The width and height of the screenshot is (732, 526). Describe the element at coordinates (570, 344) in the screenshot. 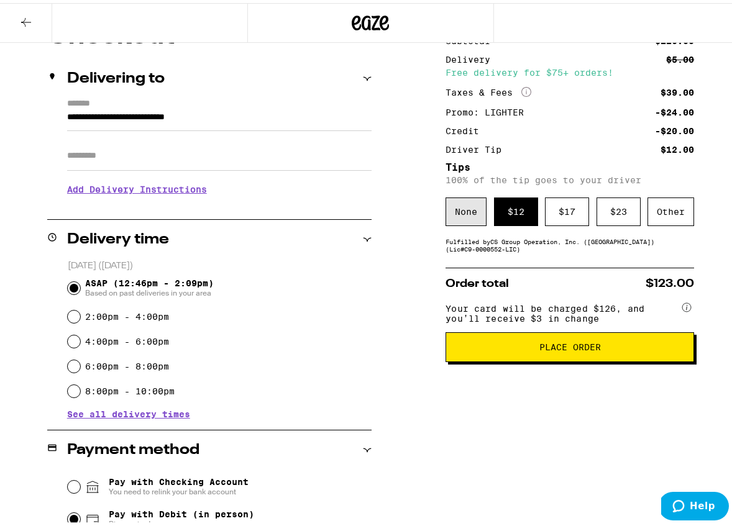

I see `button: Place Order` at that location.